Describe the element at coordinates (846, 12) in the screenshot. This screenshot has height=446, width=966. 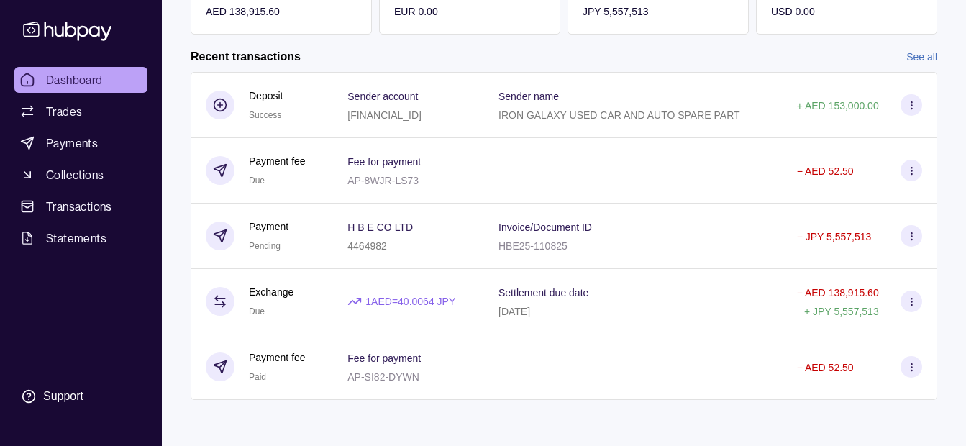
I see `p: USD 0.00` at that location.